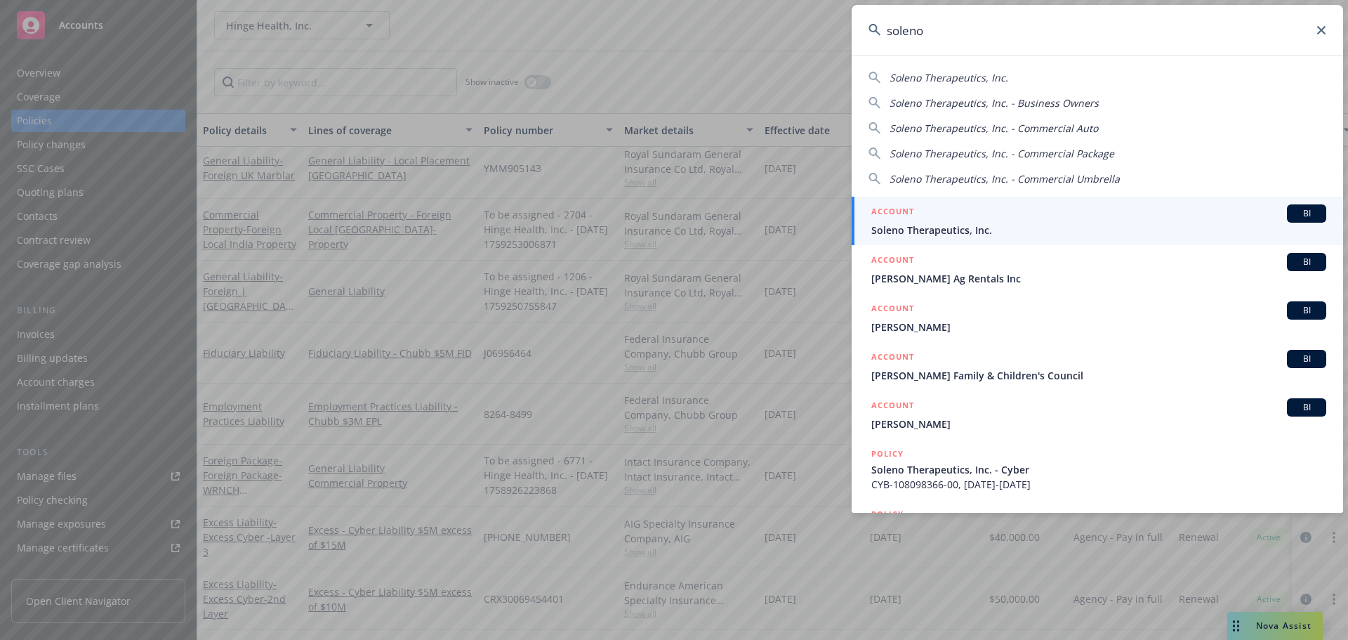 The height and width of the screenshot is (640, 1348). Describe the element at coordinates (1099, 469) in the screenshot. I see `span: Soleno Therapeutics, Inc. - Cyber` at that location.